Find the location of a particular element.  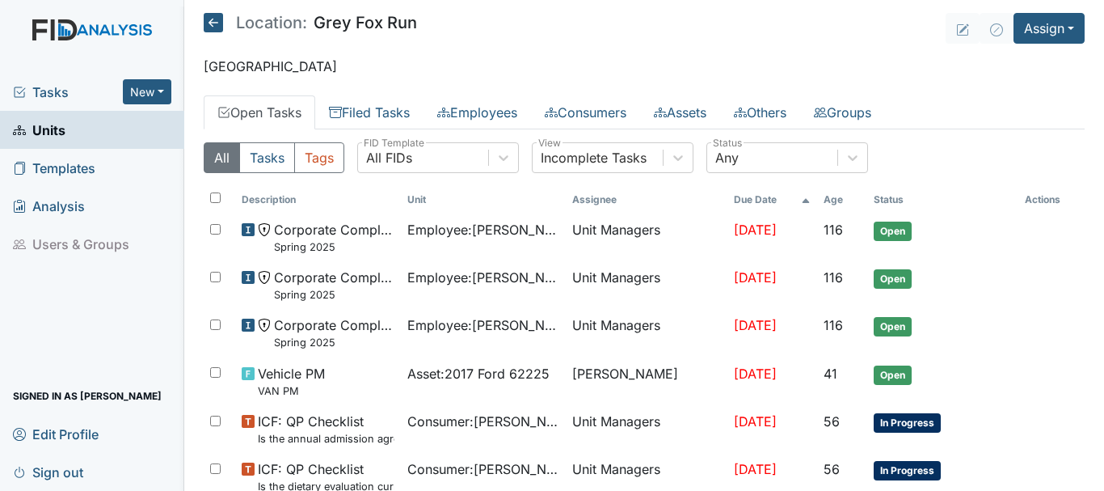

a: Filed Tasks is located at coordinates (370, 112).